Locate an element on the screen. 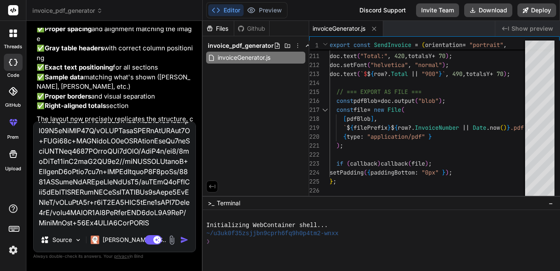 The width and height of the screenshot is (560, 271). strong: Right-aligned totals is located at coordinates (75, 105).